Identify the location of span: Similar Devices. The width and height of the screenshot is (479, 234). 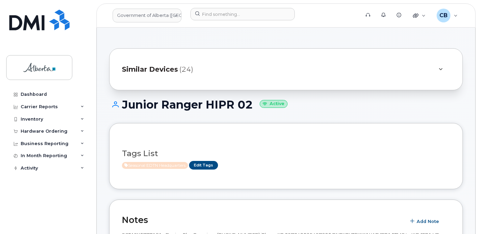
(150, 69).